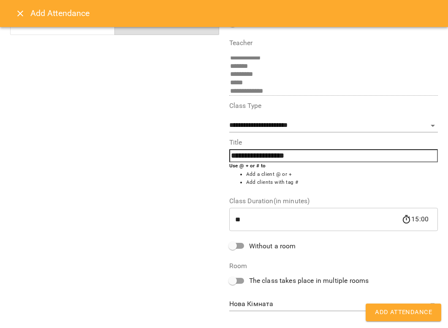  Describe the element at coordinates (309, 281) in the screenshot. I see `span: The class takes place in multiple rooms` at that location.